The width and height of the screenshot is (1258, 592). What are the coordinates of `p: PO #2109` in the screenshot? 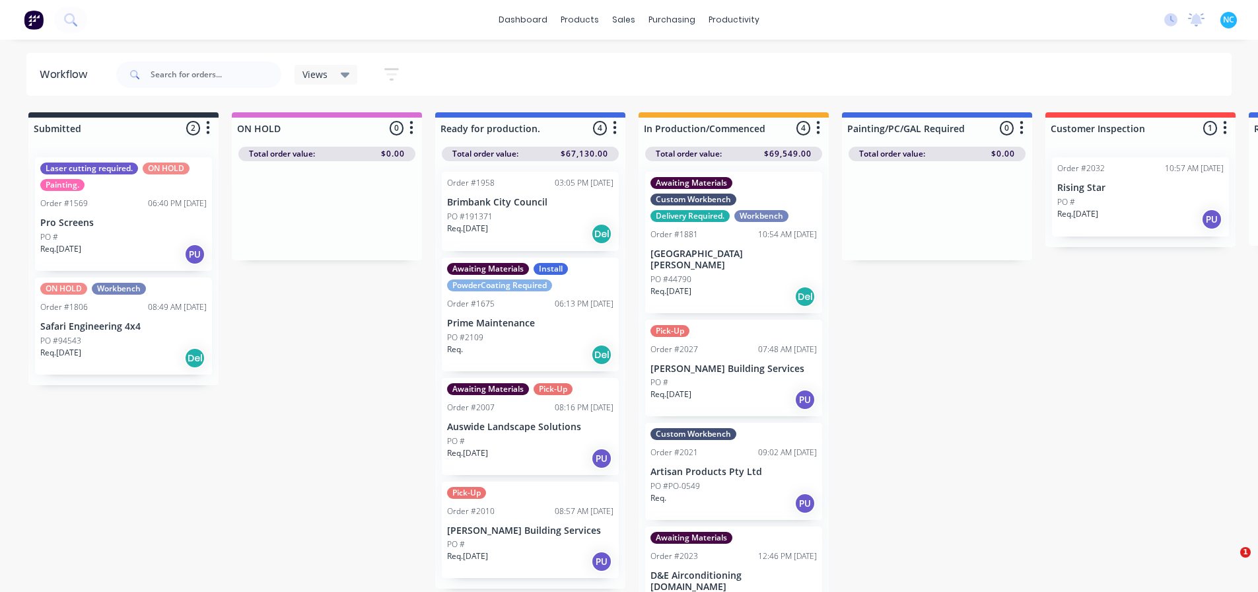 It's located at (465, 337).